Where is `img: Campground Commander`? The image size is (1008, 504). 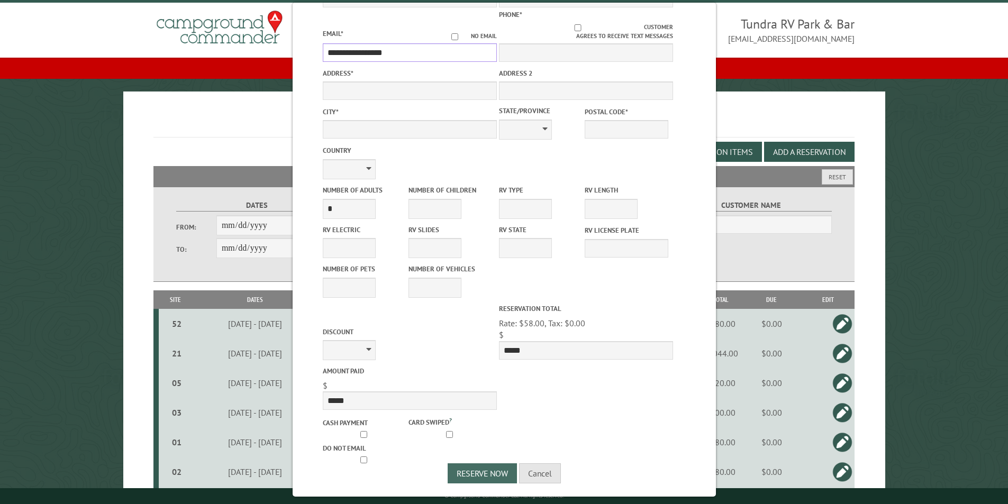
img: Campground Commander is located at coordinates (220, 28).